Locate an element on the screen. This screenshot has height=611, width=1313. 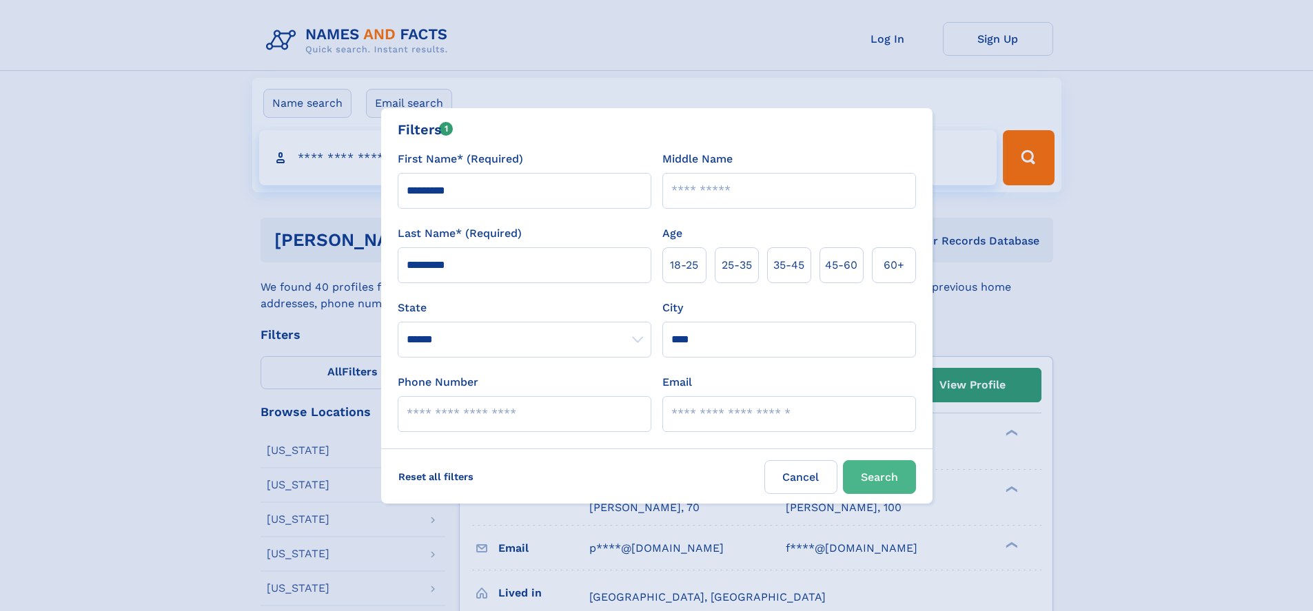
label: City is located at coordinates (673, 308).